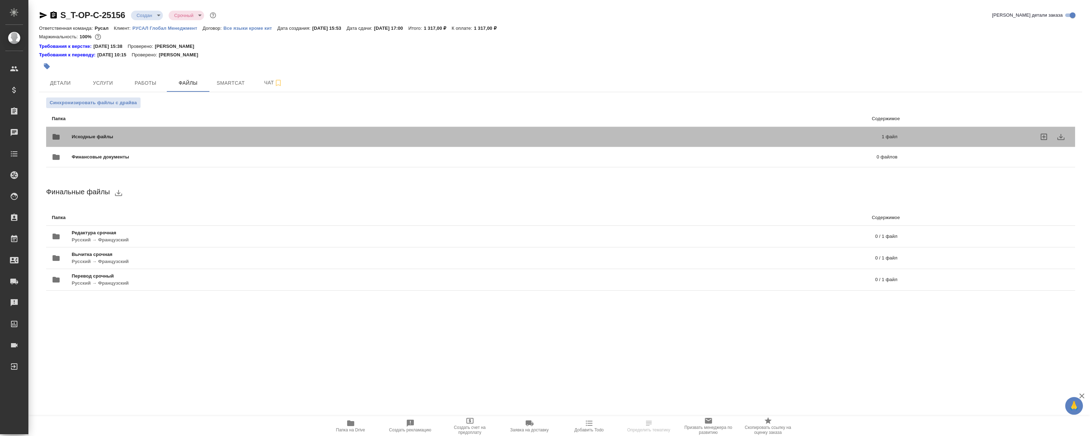 Image resolution: width=1090 pixels, height=436 pixels. Describe the element at coordinates (78, 192) in the screenshot. I see `span: Финальные файлы` at that location.